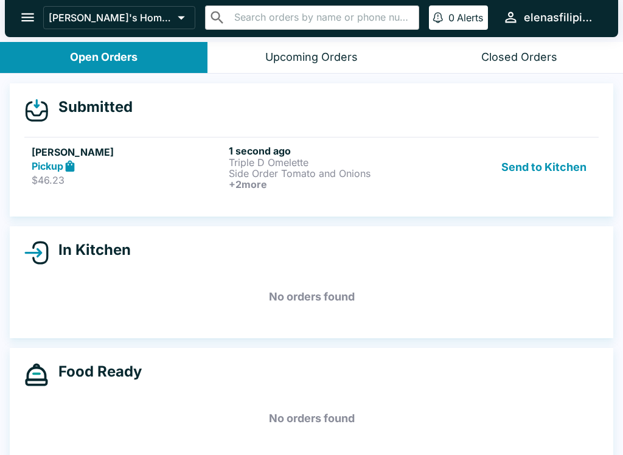 The image size is (623, 455). Describe the element at coordinates (103, 57) in the screenshot. I see `div: Open Orders` at that location.